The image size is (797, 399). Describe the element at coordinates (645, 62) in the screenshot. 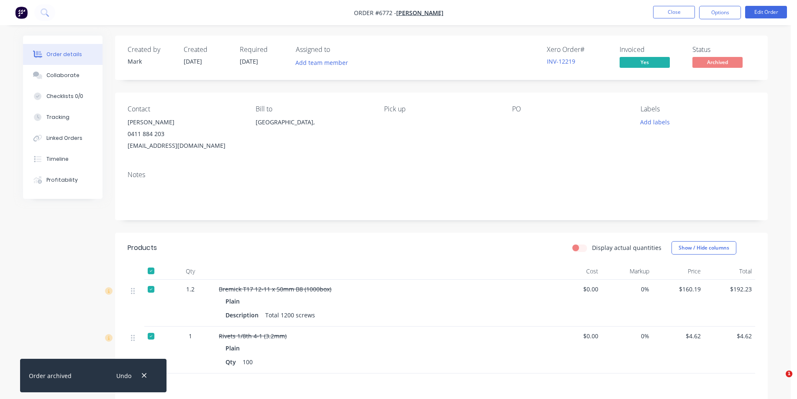

I see `span: Yes` at that location.